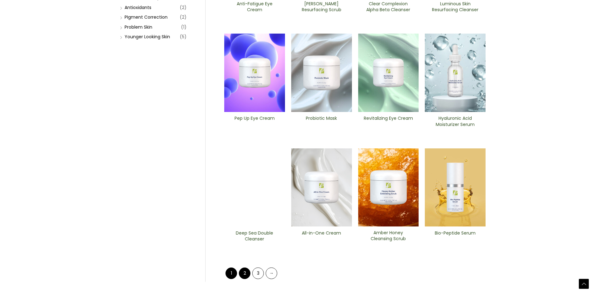  I want to click on a: Amber Honey Cleansing Scrub, so click(388, 237).